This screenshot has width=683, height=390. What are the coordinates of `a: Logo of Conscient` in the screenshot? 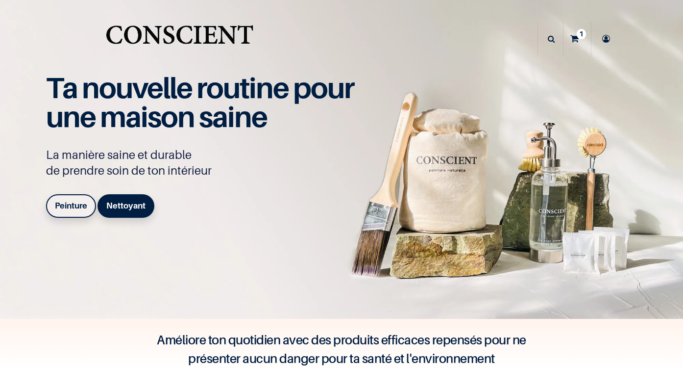 It's located at (179, 39).